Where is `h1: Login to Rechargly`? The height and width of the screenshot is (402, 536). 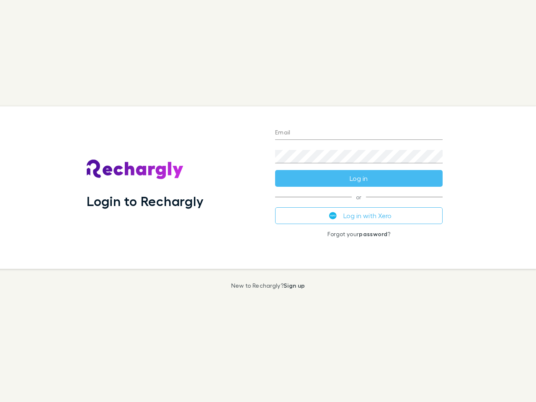
h1: Login to Rechargly is located at coordinates (145, 201).